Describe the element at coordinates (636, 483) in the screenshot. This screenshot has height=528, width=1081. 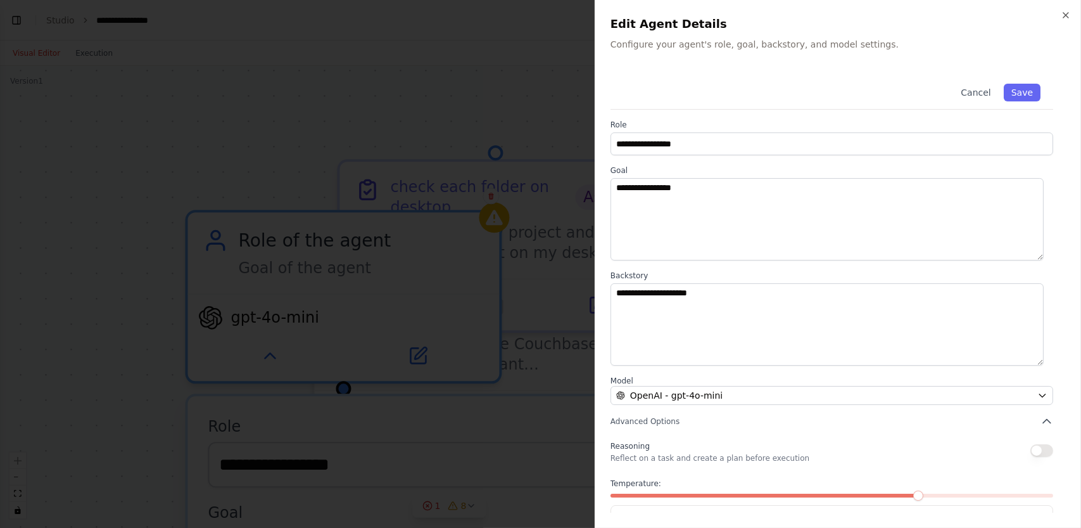
I see `span: Temperature:` at that location.